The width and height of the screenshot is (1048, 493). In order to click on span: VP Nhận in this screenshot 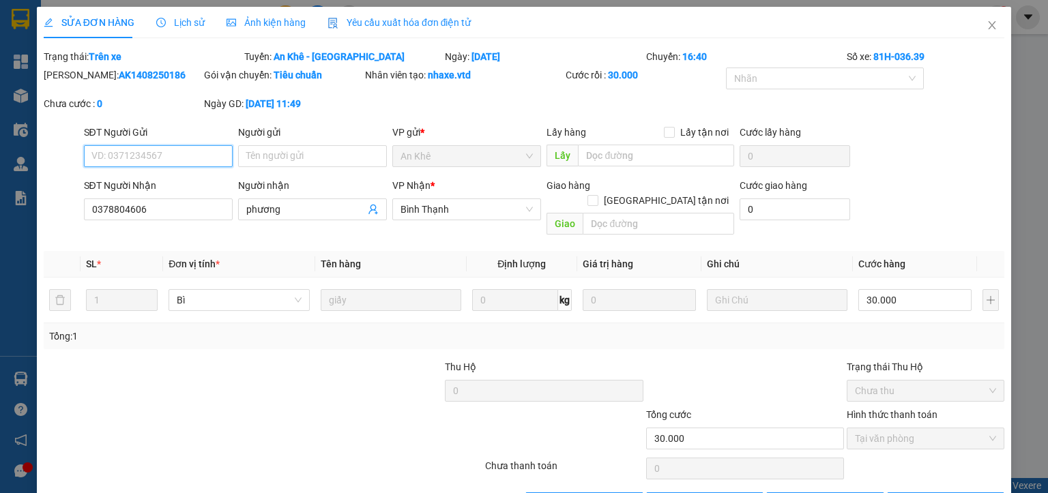, I will do `click(411, 186)`.